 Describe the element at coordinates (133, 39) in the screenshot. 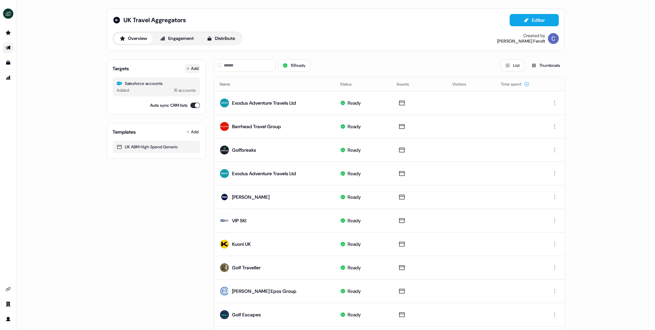

I see `button: Overview` at that location.